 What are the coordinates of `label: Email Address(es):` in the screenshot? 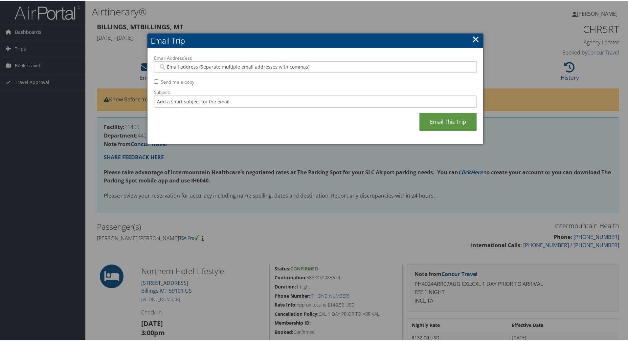 It's located at (315, 57).